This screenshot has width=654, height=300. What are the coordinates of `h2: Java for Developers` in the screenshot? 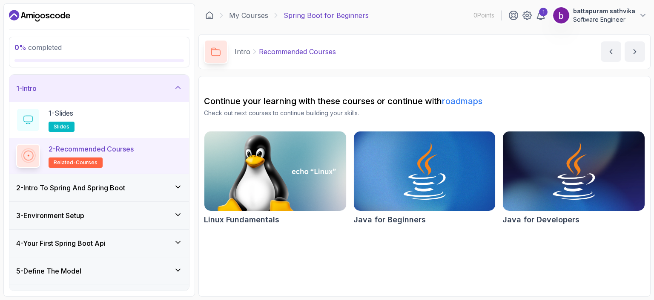 It's located at (541, 219).